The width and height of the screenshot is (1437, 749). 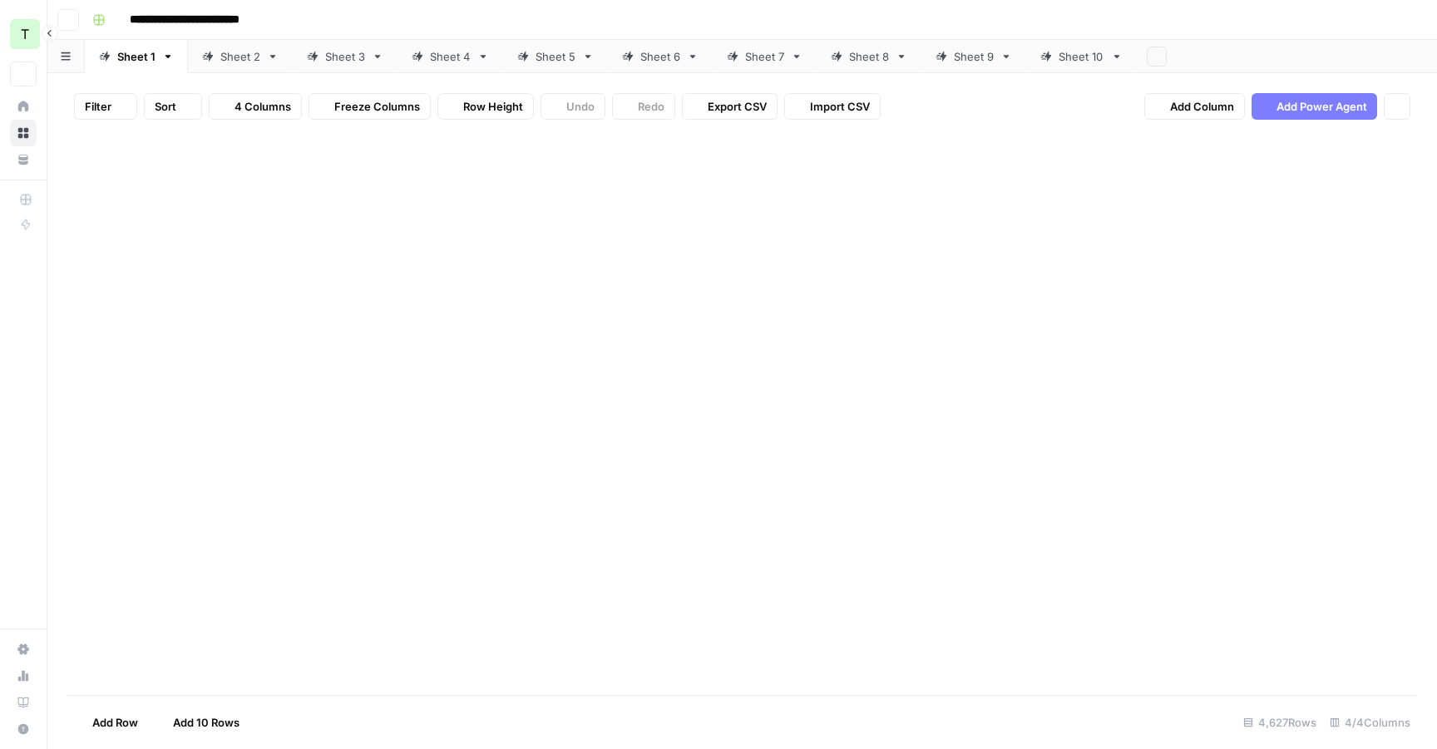 I want to click on div: Sheet 3, so click(x=345, y=57).